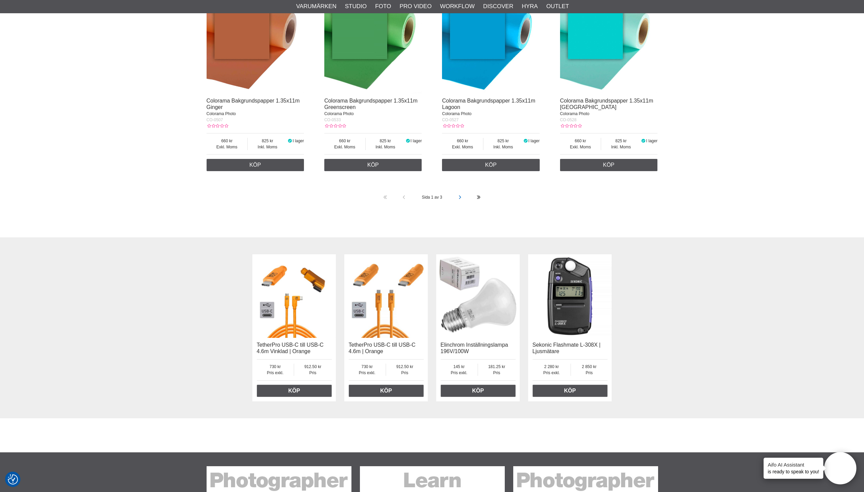 The height and width of the screenshot is (492, 864). I want to click on a: Varumärken, so click(316, 6).